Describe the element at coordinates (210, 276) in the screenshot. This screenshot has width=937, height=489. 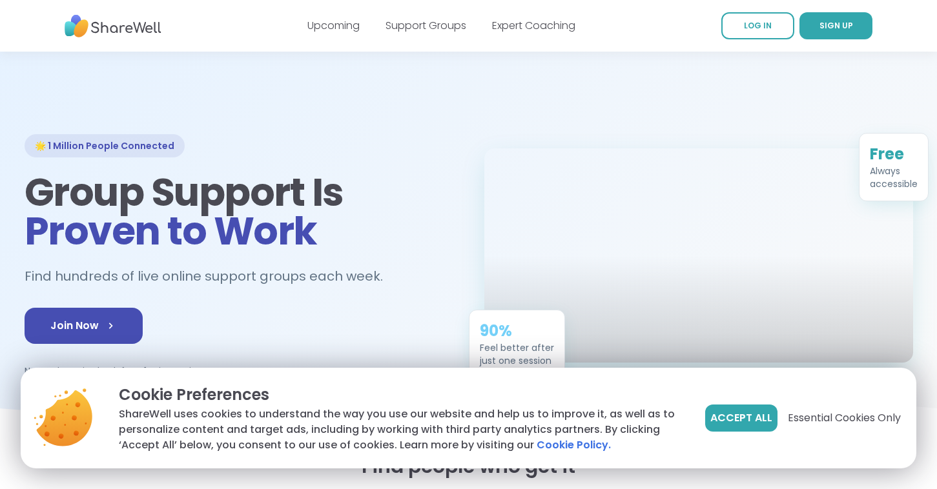
I see `h2: Find hundreds of live online support groups each week.` at that location.